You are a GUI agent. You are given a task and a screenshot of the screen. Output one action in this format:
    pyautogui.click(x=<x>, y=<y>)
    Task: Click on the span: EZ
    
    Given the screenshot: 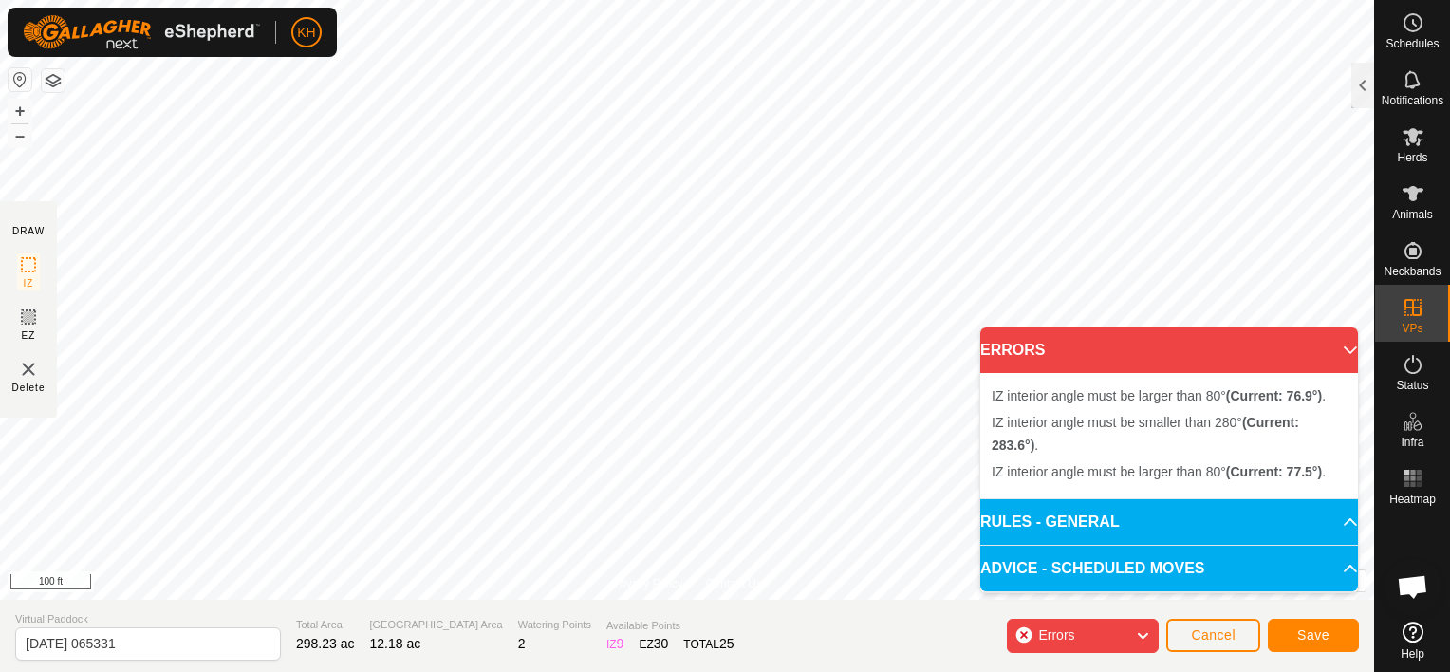 What is the action you would take?
    pyautogui.click(x=28, y=335)
    